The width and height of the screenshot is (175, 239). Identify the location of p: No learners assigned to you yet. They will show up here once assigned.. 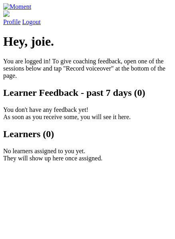
(88, 155).